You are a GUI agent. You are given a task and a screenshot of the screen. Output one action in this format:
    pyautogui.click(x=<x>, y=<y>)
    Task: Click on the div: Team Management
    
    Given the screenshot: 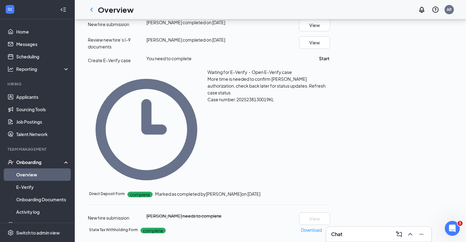 What is the action you would take?
    pyautogui.click(x=38, y=149)
    